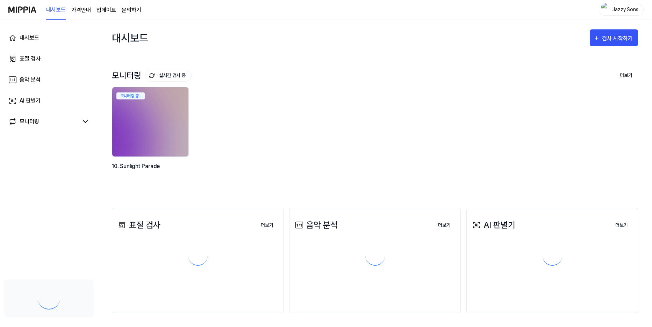 This screenshot has width=652, height=327. I want to click on a: 표절 검사, so click(49, 59).